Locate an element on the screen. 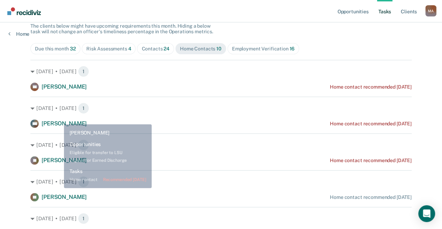 The height and width of the screenshot is (229, 442). div: M A is located at coordinates (431, 11).